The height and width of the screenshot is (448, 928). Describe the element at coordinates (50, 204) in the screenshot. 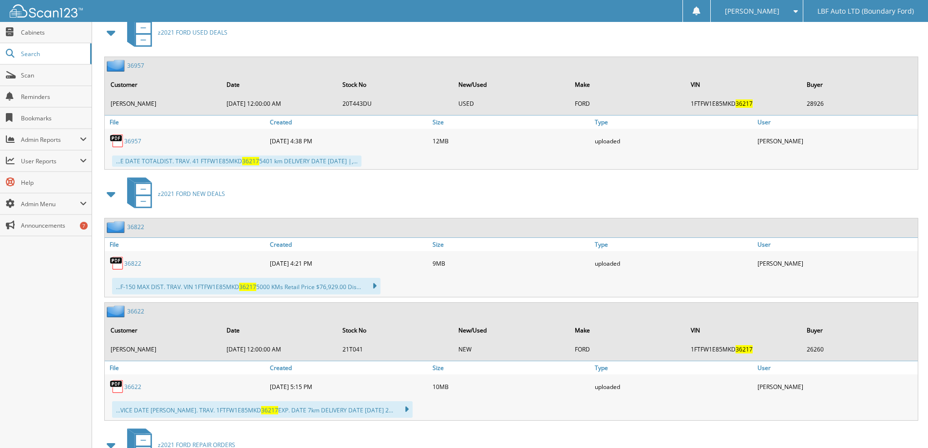

I see `span: Admin Menu` at that location.